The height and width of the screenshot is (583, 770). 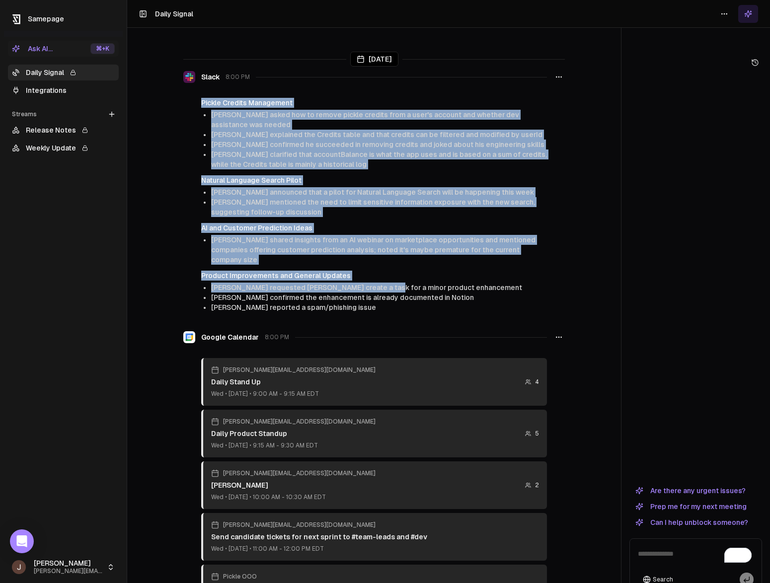 What do you see at coordinates (63, 148) in the screenshot?
I see `a: Weekly Update` at bounding box center [63, 148].